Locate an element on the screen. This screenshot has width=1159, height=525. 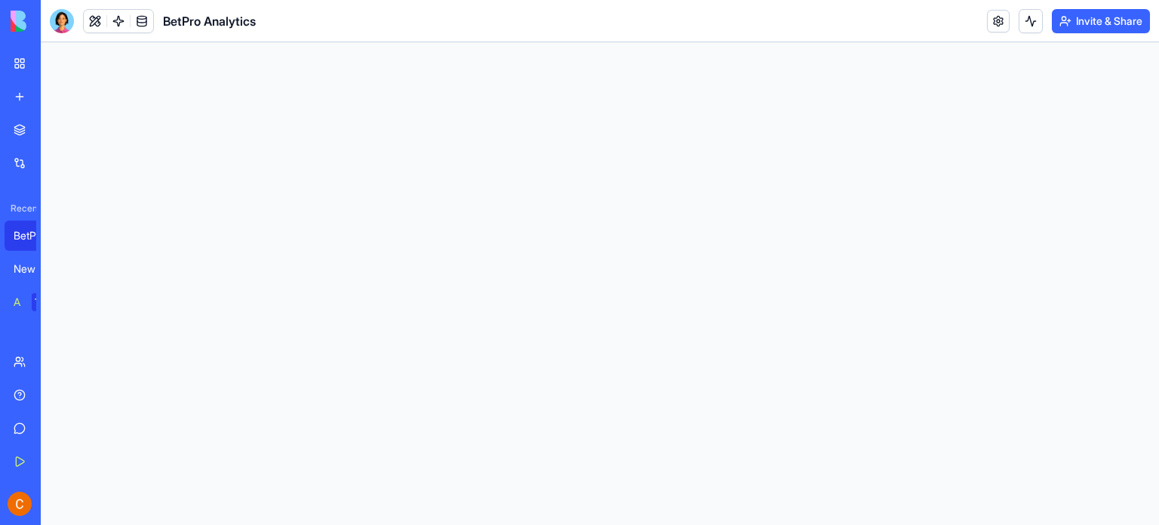
a: AI Logo GeneratorTRY is located at coordinates (35, 302).